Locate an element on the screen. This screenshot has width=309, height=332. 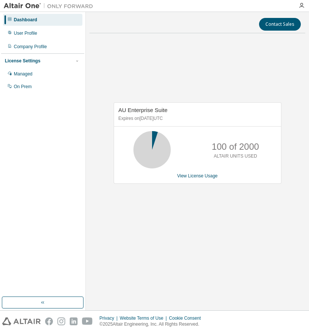
img: youtube.svg is located at coordinates (87, 321).